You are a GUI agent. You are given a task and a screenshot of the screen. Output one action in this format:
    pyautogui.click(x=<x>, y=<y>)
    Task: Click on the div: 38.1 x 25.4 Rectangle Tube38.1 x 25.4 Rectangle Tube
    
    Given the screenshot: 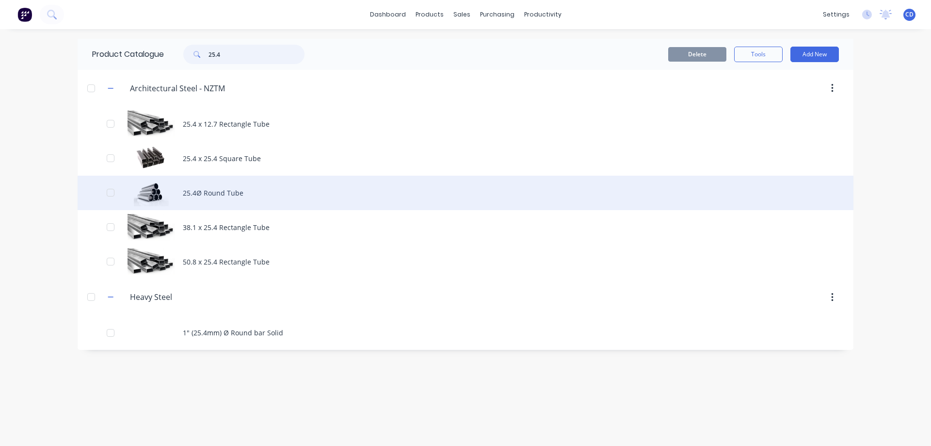 What is the action you would take?
    pyautogui.click(x=466, y=227)
    